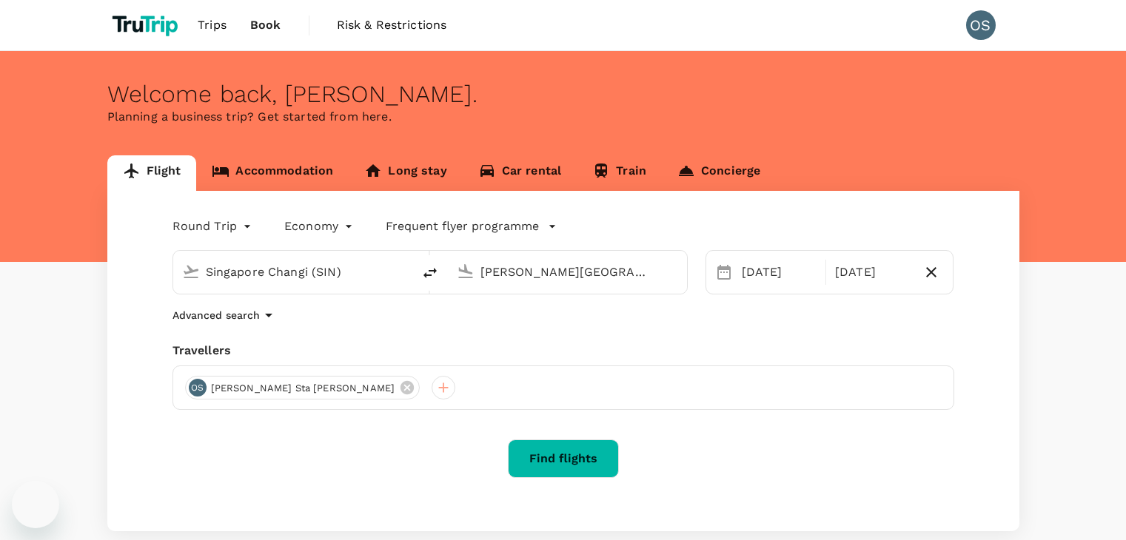 This screenshot has height=540, width=1126. What do you see at coordinates (225, 315) in the screenshot?
I see `button: Advanced search` at bounding box center [225, 315].